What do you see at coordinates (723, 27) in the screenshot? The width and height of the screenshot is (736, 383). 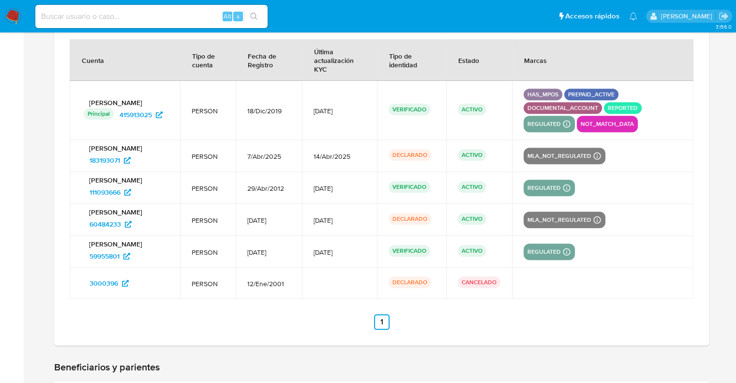 I see `span: 3.156.0` at bounding box center [723, 27].